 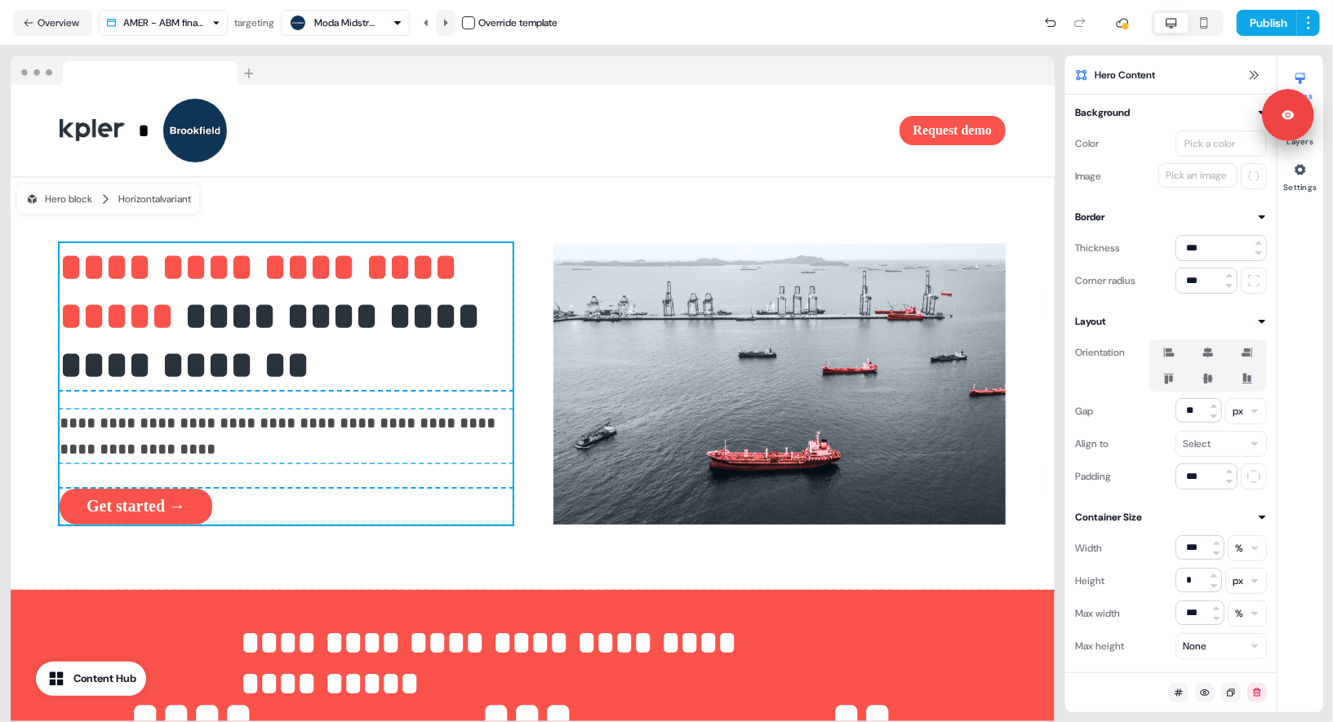 What do you see at coordinates (59, 199) in the screenshot?
I see `div: Hero block` at bounding box center [59, 199].